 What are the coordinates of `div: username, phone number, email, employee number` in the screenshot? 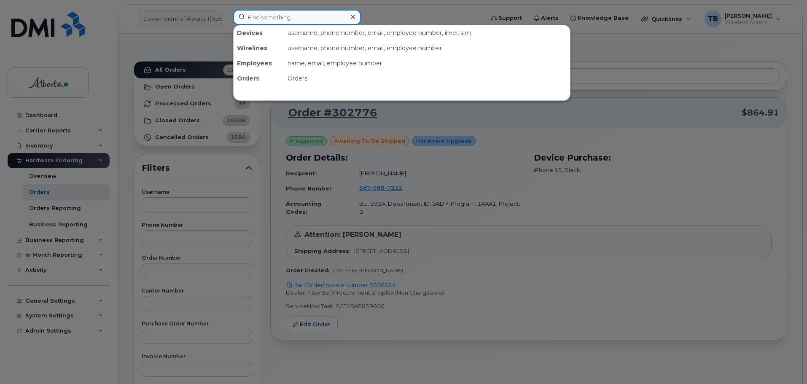 It's located at (427, 48).